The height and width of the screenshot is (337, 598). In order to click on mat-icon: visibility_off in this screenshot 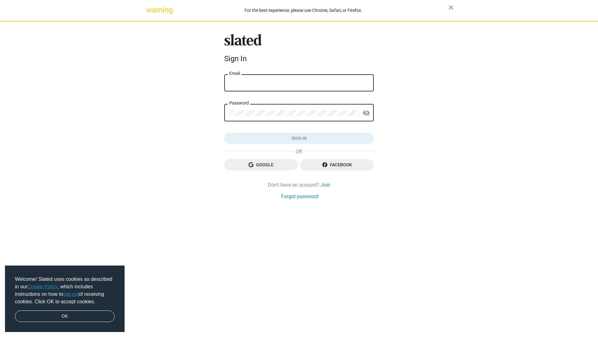, I will do `click(367, 113)`.